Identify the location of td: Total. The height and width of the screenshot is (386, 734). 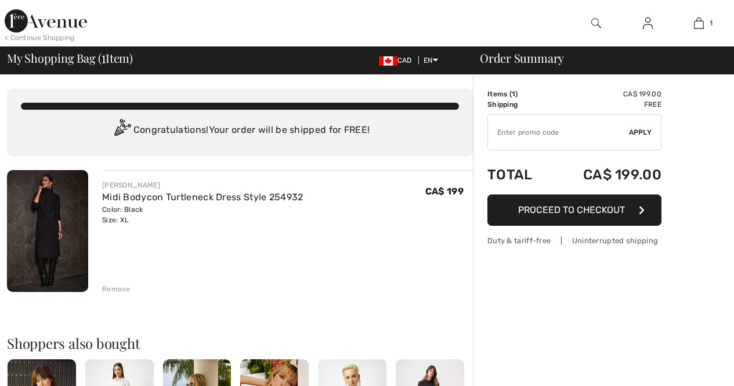
(519, 175).